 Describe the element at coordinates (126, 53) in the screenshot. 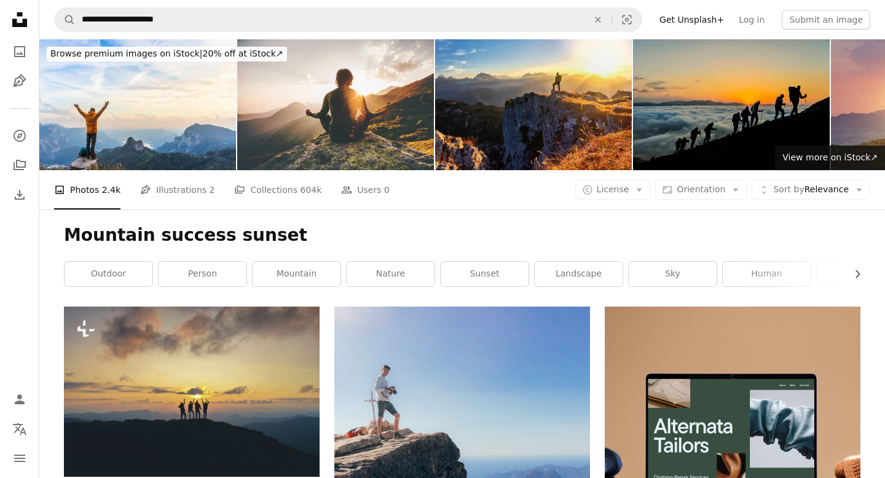

I see `span: Browse premium images on iStock |` at that location.